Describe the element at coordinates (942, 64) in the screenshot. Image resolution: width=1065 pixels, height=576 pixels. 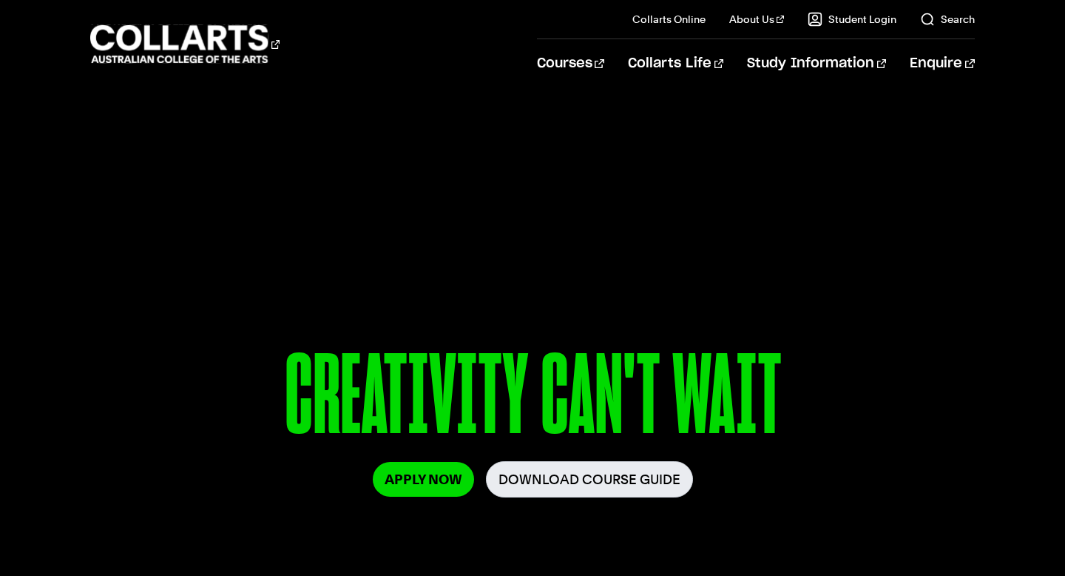
I see `a: Enquire` at that location.